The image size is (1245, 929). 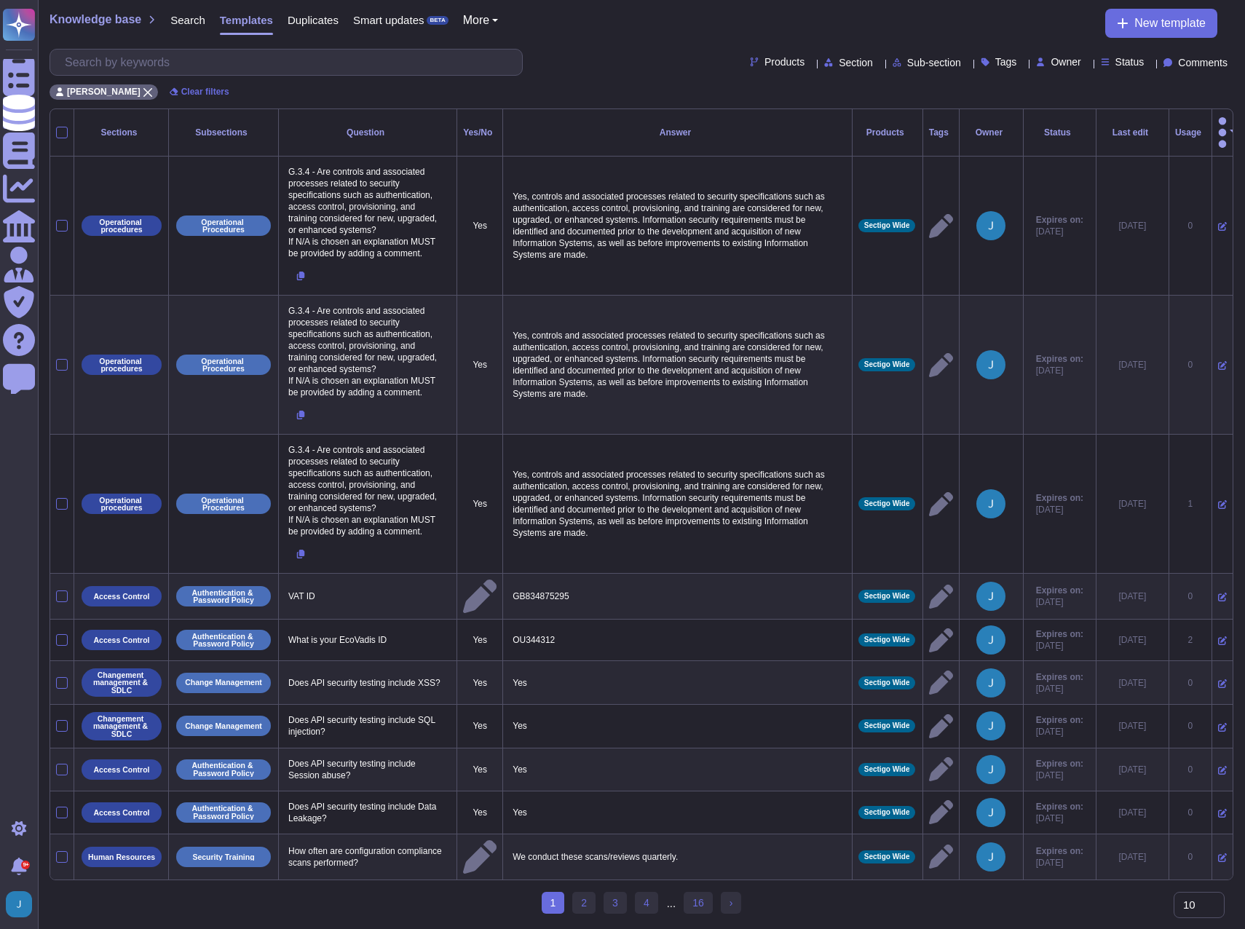 I want to click on span: Smart updates, so click(x=389, y=20).